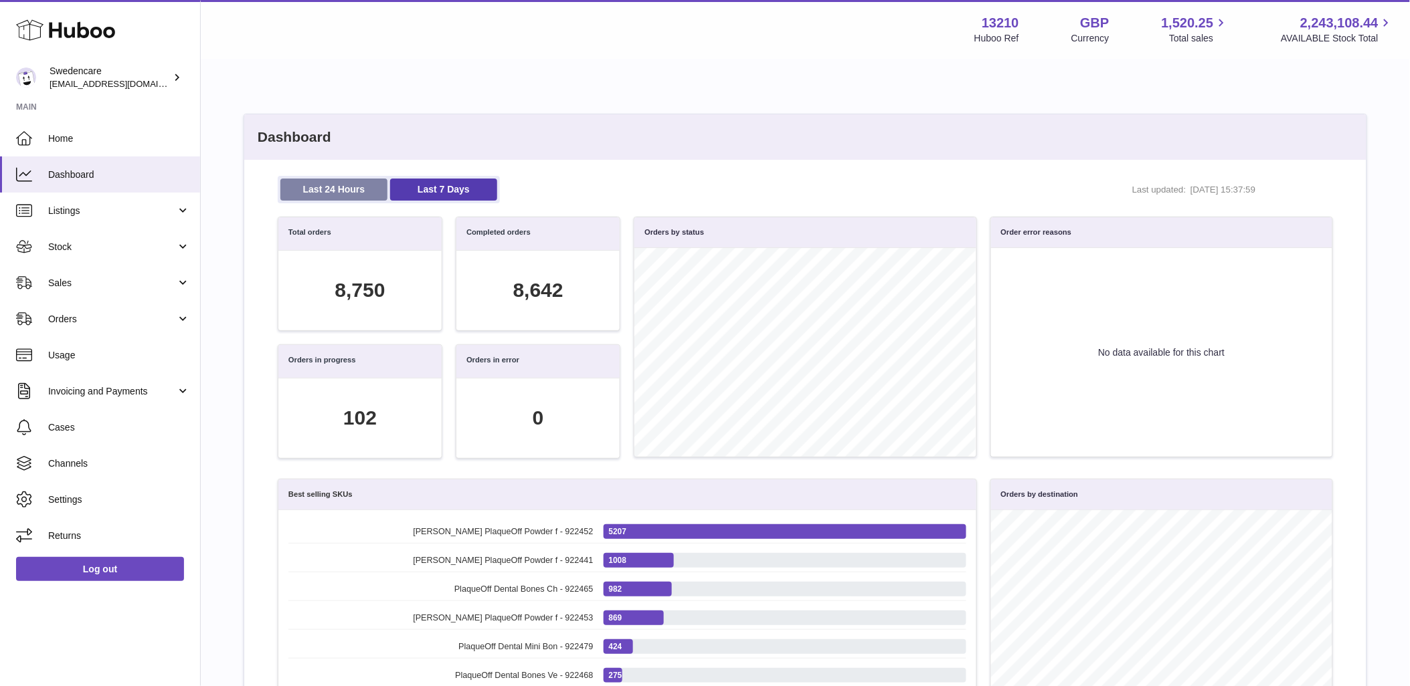  I want to click on div: 0, so click(538, 418).